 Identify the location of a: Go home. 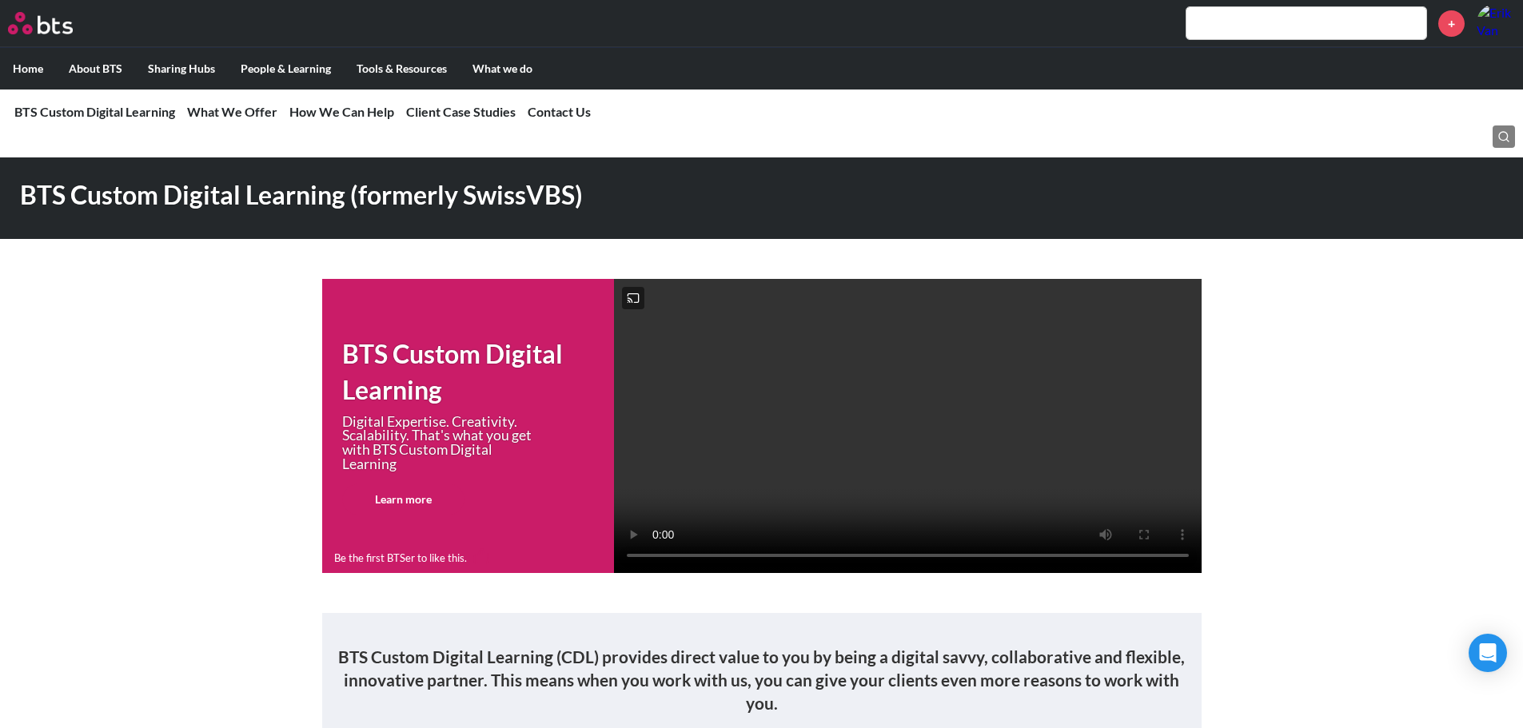
(55, 23).